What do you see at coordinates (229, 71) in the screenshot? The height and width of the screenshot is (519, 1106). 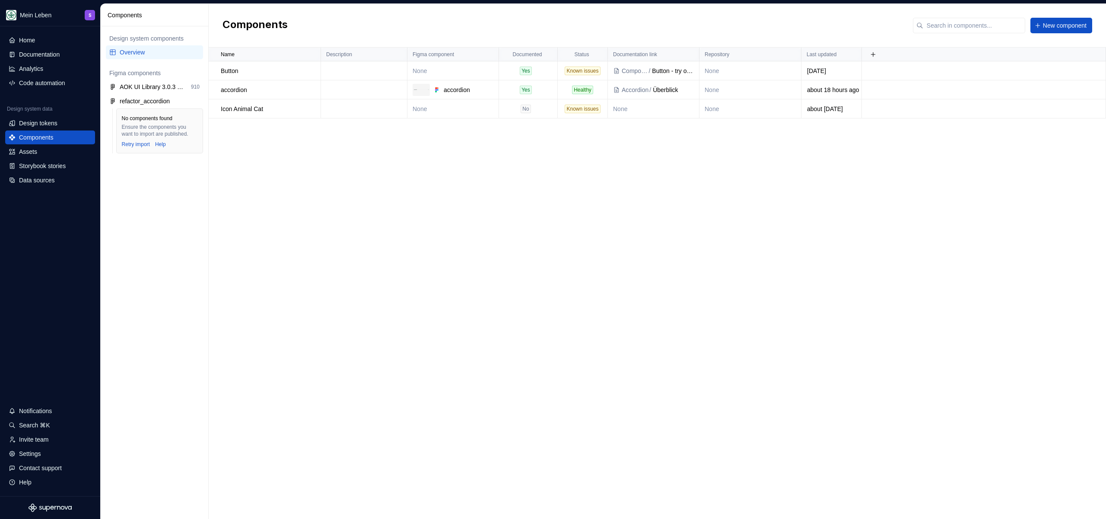 I see `p: Button` at bounding box center [229, 71].